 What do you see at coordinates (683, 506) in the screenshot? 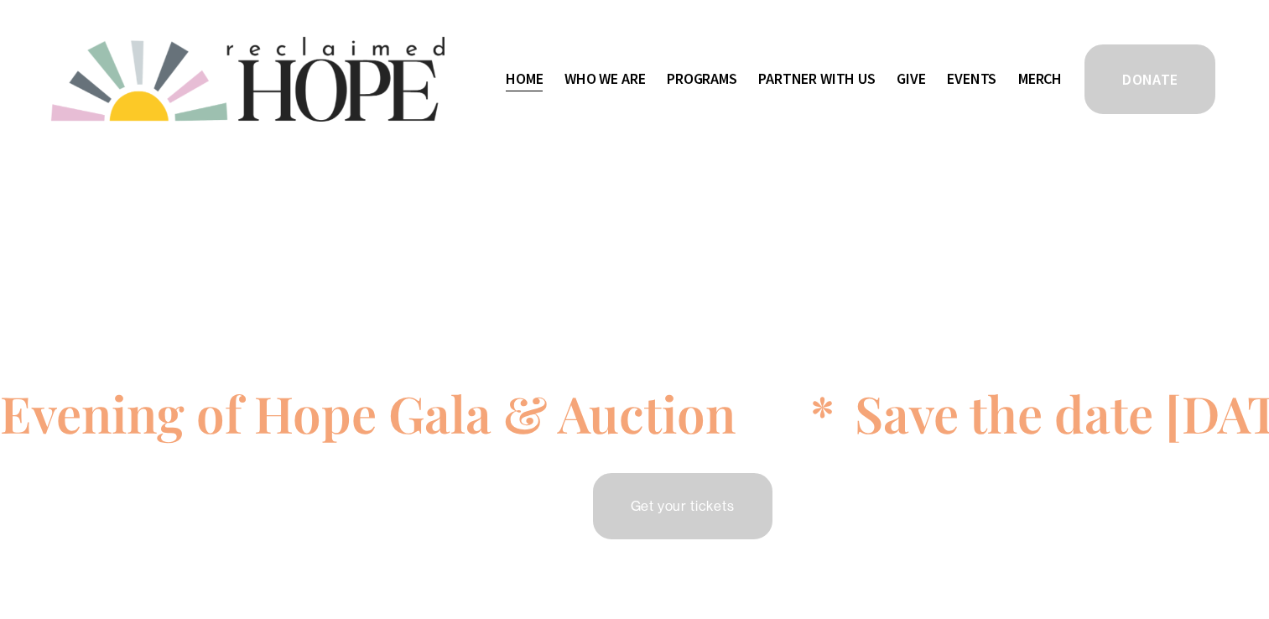
I see `a: Get your tickets` at bounding box center [683, 506].